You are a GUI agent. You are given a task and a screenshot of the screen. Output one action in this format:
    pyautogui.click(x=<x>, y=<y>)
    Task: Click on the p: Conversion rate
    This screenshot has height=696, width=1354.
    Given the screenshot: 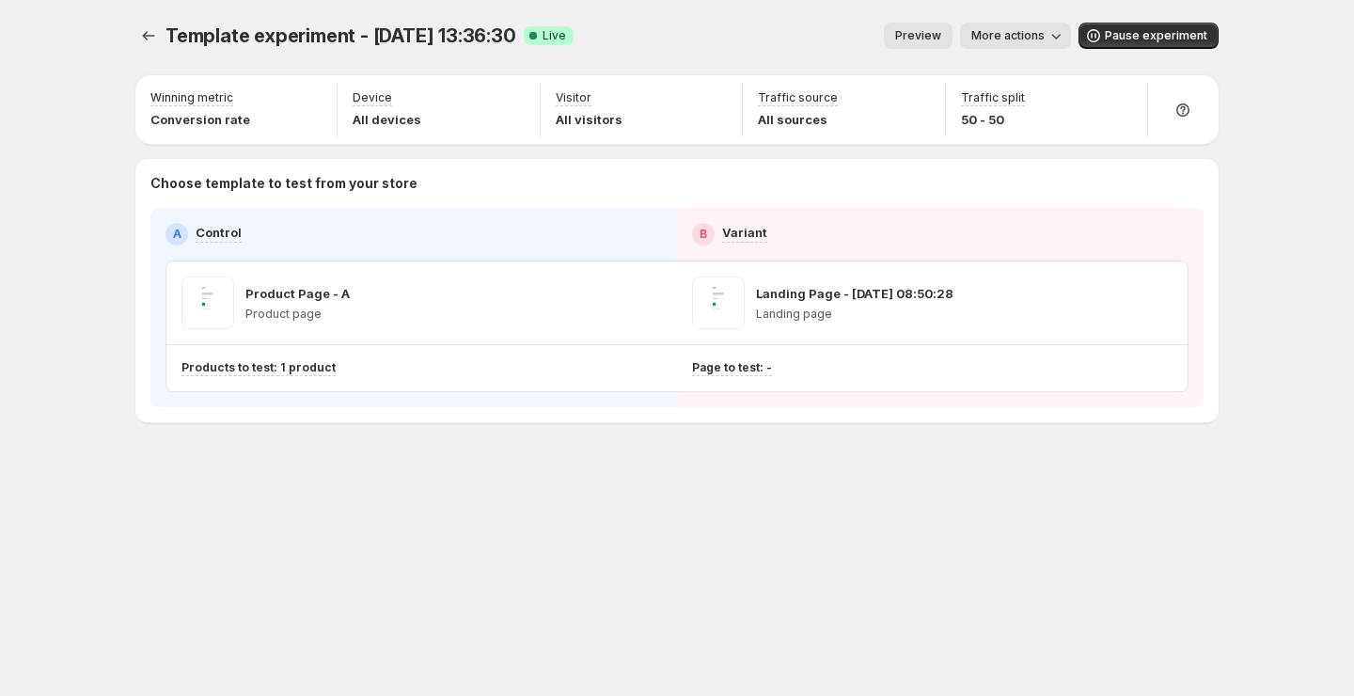 What is the action you would take?
    pyautogui.click(x=200, y=119)
    